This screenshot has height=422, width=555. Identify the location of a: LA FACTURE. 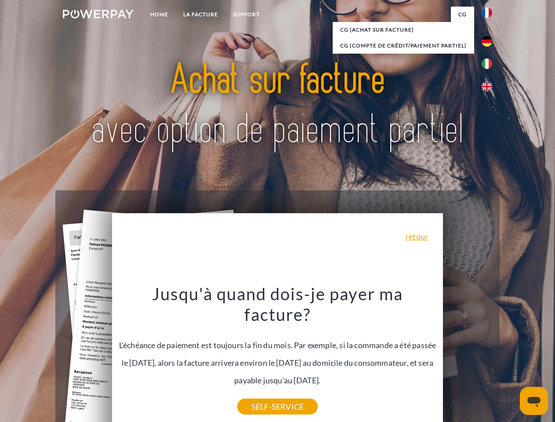
(200, 14).